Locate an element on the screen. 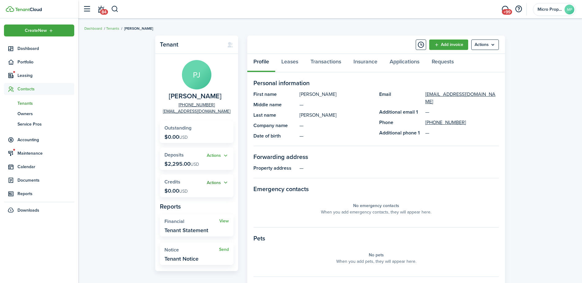 The image size is (582, 283). p: $2,295.00 is located at coordinates (181, 164).